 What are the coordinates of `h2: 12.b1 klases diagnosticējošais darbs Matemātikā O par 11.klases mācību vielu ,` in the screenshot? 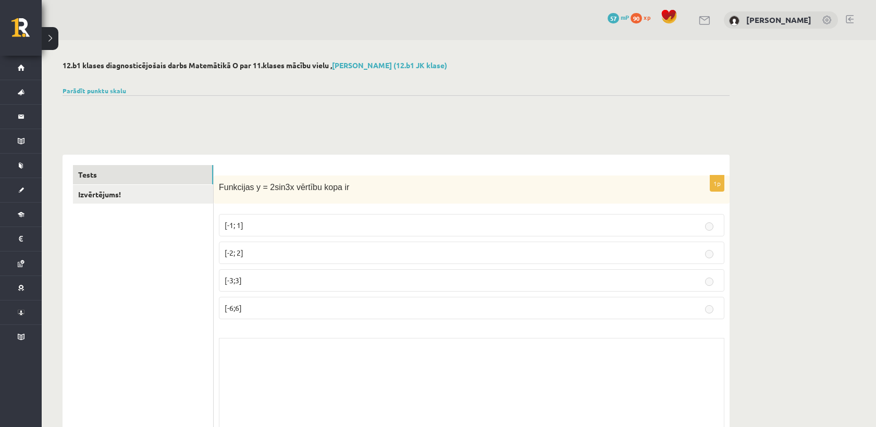 It's located at (396, 65).